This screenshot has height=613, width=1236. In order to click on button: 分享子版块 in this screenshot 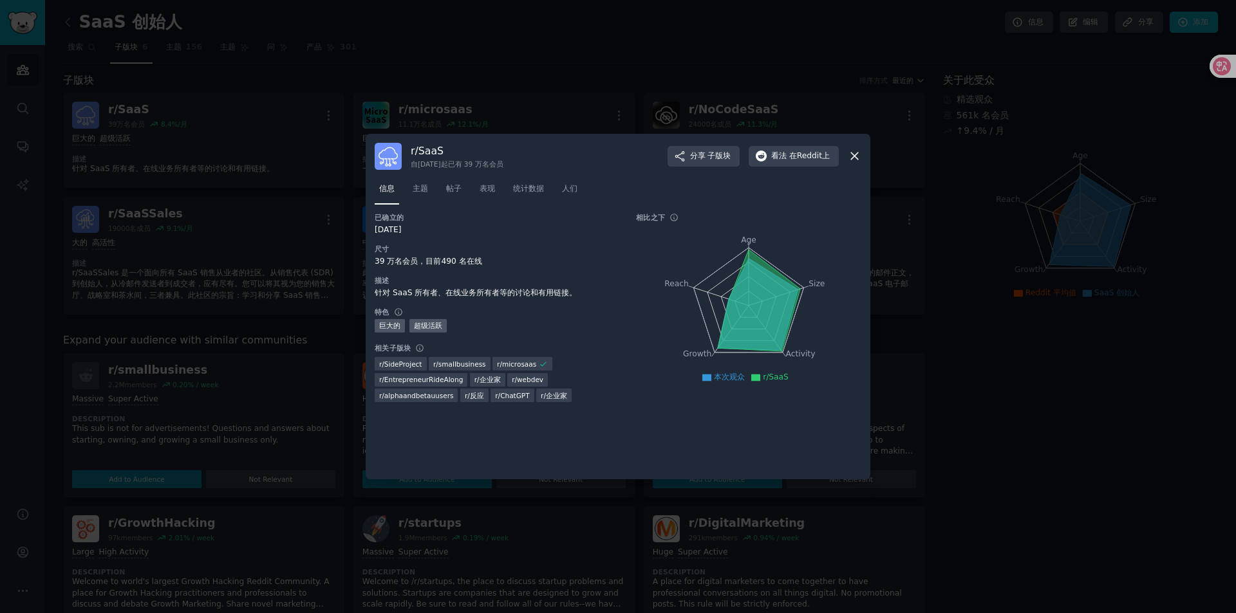, I will do `click(704, 156)`.